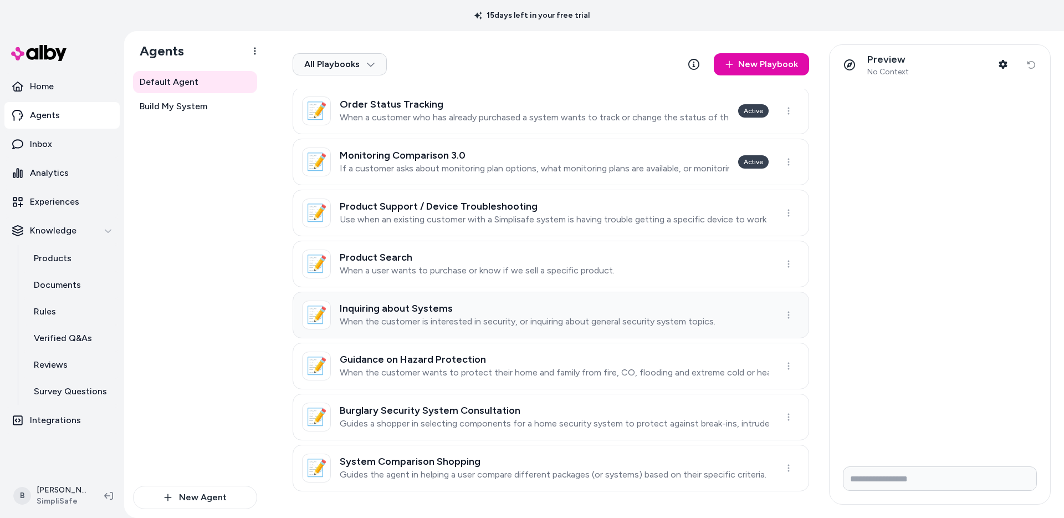 The width and height of the screenshot is (1064, 518). Describe the element at coordinates (761, 64) in the screenshot. I see `a: New Playbook` at that location.